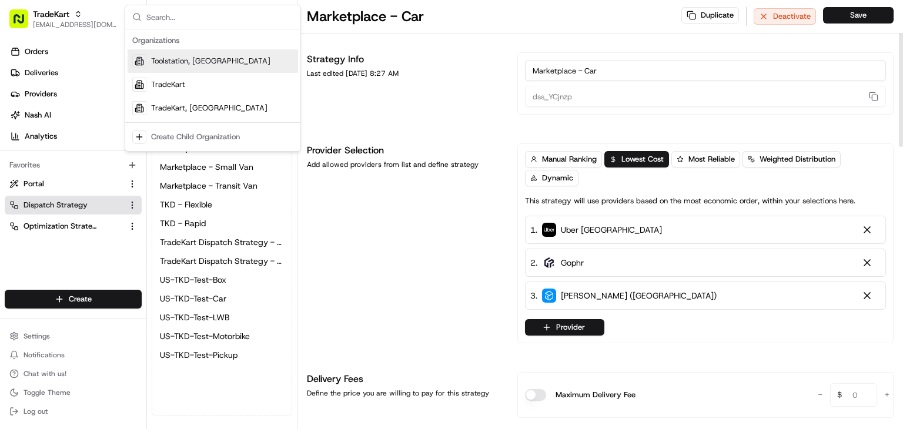 This screenshot has width=903, height=429. I want to click on button: TradeKart, so click(51, 14).